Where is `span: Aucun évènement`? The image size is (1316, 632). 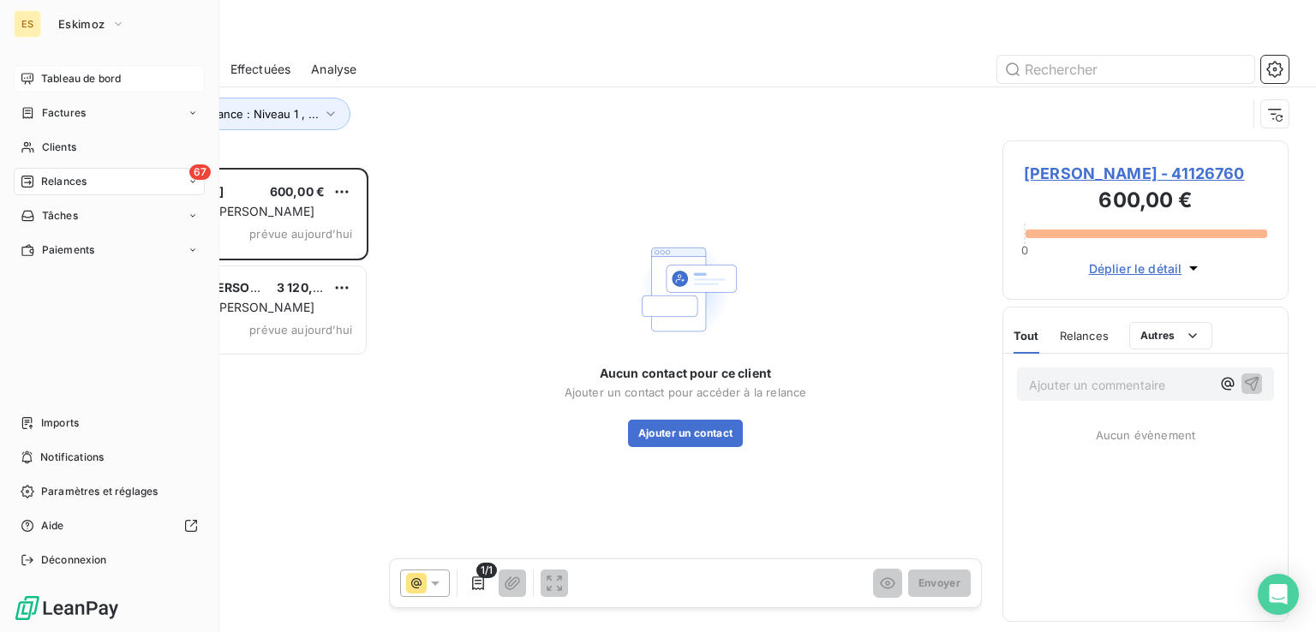
span: Aucun évènement is located at coordinates (1146, 435).